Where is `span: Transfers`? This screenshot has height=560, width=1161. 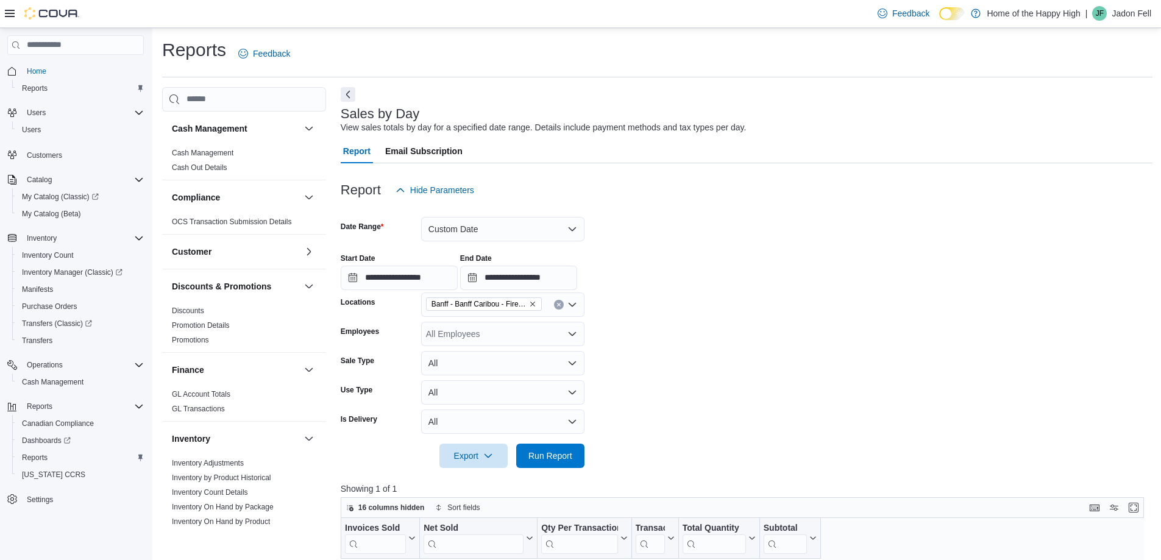
span: Transfers is located at coordinates (80, 341).